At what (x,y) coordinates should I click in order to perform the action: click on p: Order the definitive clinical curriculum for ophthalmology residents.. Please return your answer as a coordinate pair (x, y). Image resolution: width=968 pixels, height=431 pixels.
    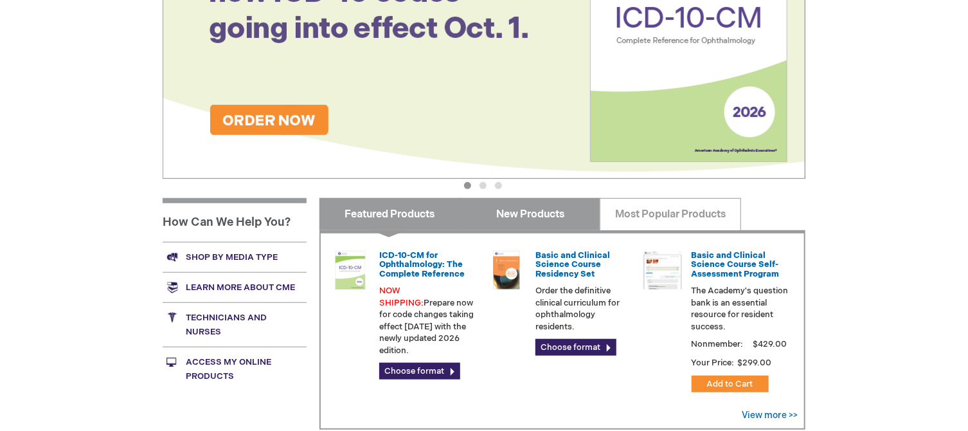
    Looking at the image, I should click on (585, 309).